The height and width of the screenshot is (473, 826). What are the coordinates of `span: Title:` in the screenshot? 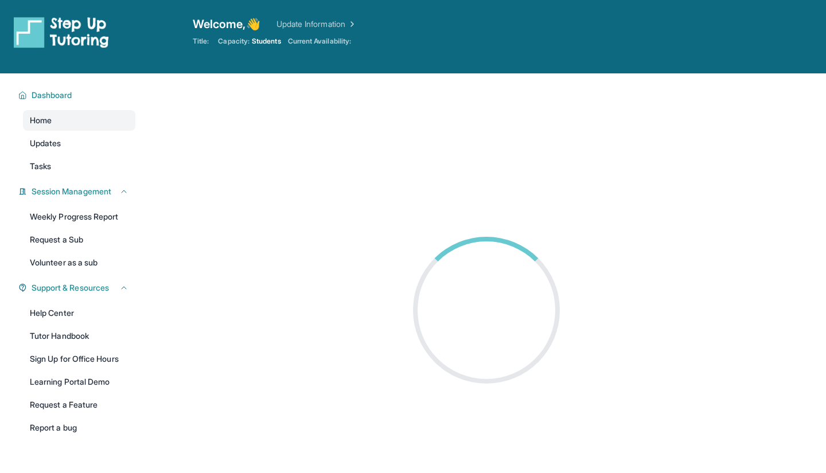 It's located at (201, 41).